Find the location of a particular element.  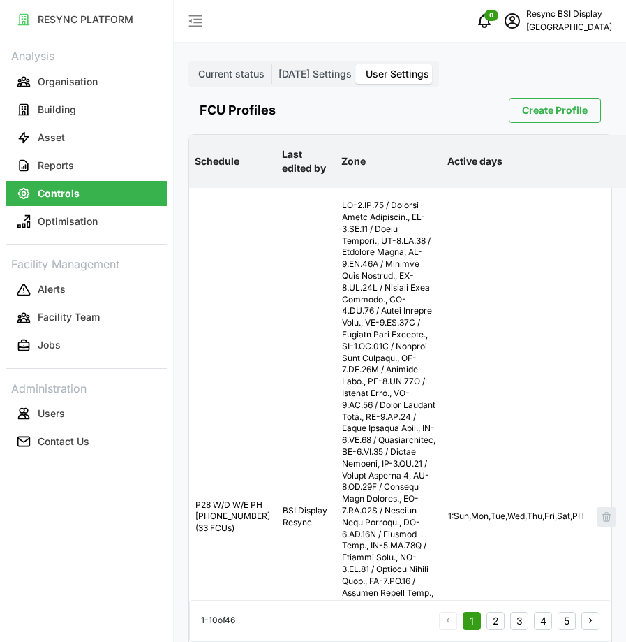

p: Asset is located at coordinates (51, 138).